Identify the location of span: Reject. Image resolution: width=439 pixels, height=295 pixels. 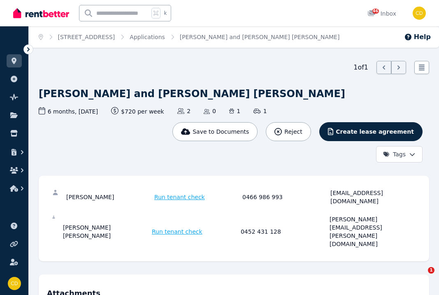
(293, 132).